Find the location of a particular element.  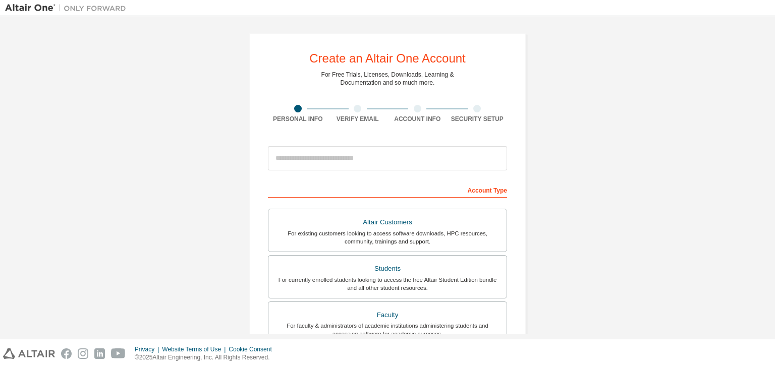

div: Personal Info is located at coordinates (298, 119).